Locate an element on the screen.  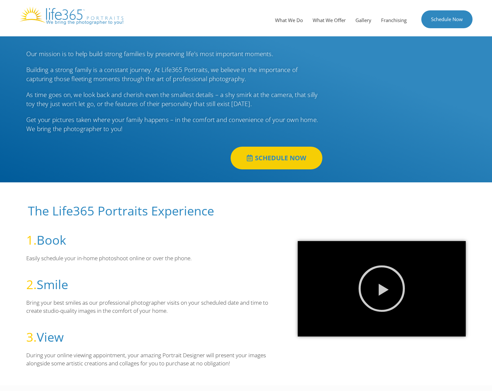
span: The Life365 Portraits Experience is located at coordinates (121, 210).